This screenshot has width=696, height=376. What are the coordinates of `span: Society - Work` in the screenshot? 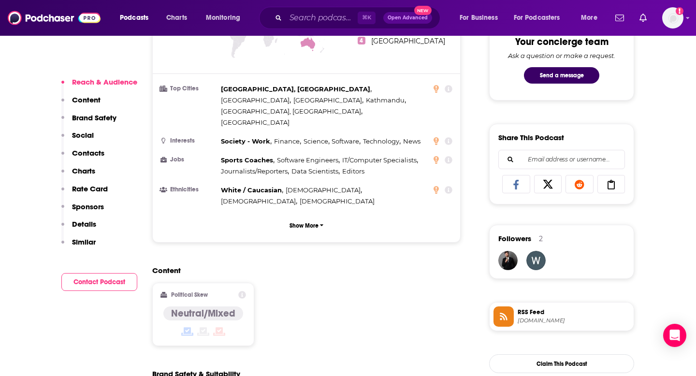 It's located at (245, 141).